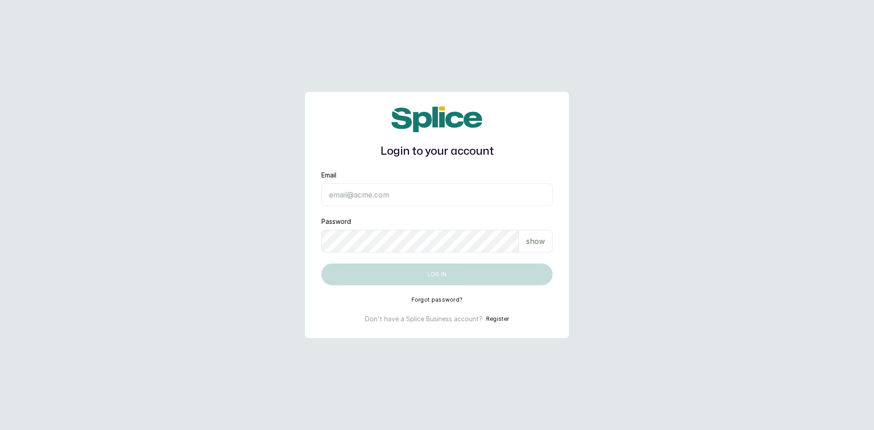 The height and width of the screenshot is (430, 874). Describe the element at coordinates (498, 319) in the screenshot. I see `button: Register` at that location.